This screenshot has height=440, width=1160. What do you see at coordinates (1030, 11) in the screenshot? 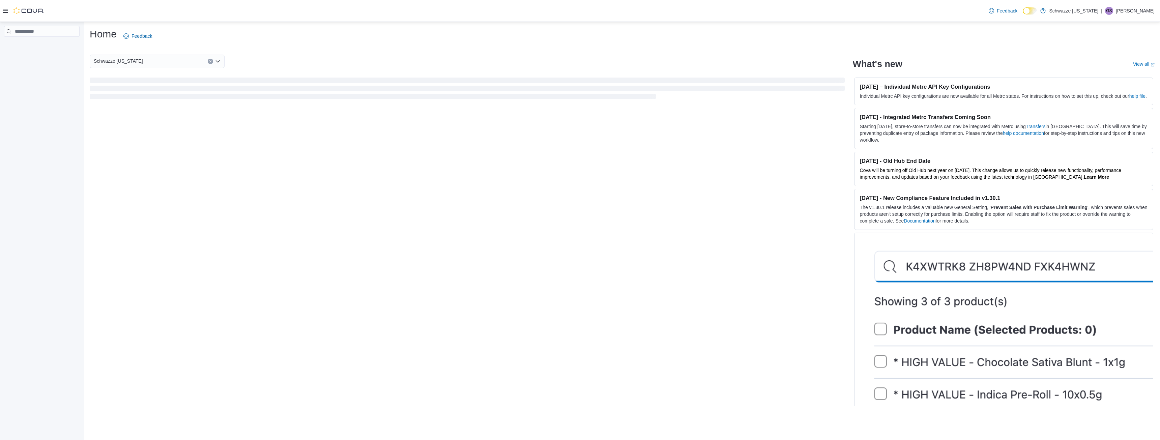
I see `input: Dark Mode` at bounding box center [1030, 11].